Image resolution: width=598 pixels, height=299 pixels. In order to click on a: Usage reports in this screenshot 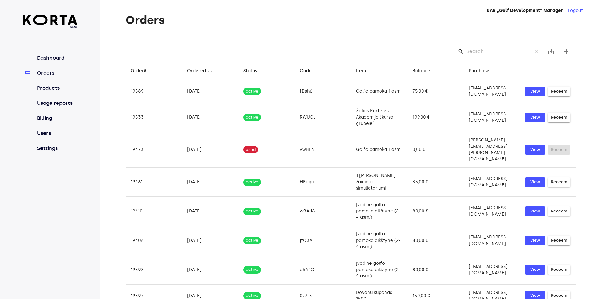, I will do `click(57, 103)`.